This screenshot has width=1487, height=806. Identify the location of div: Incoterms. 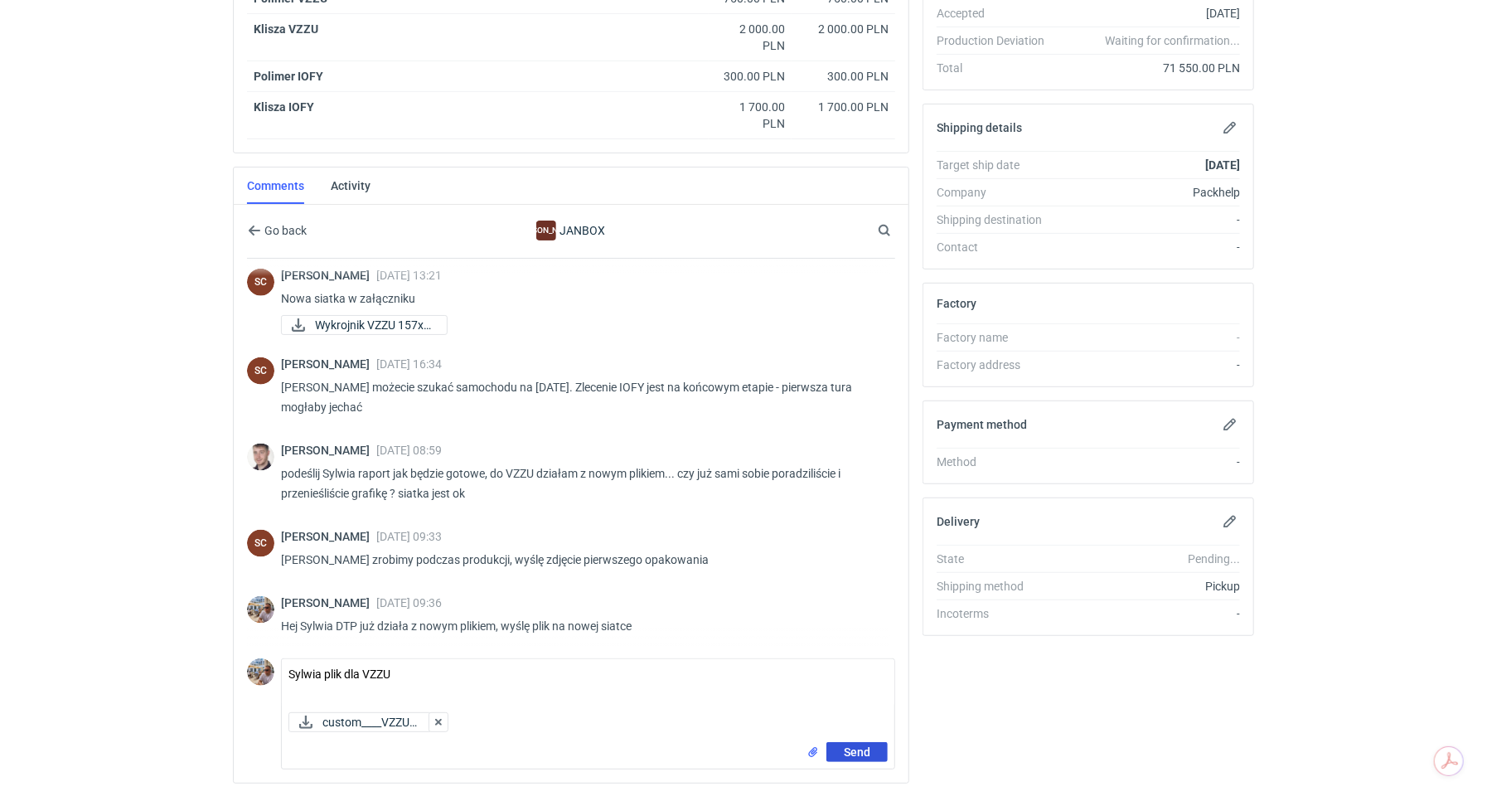
(997, 613).